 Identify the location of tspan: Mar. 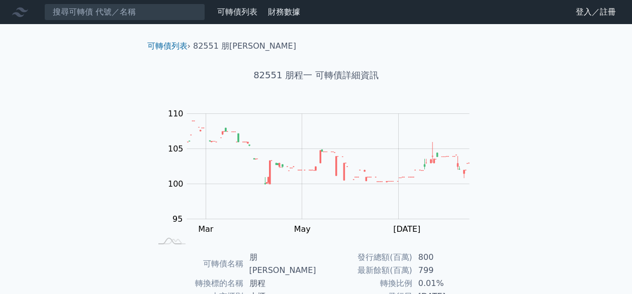
(206, 229).